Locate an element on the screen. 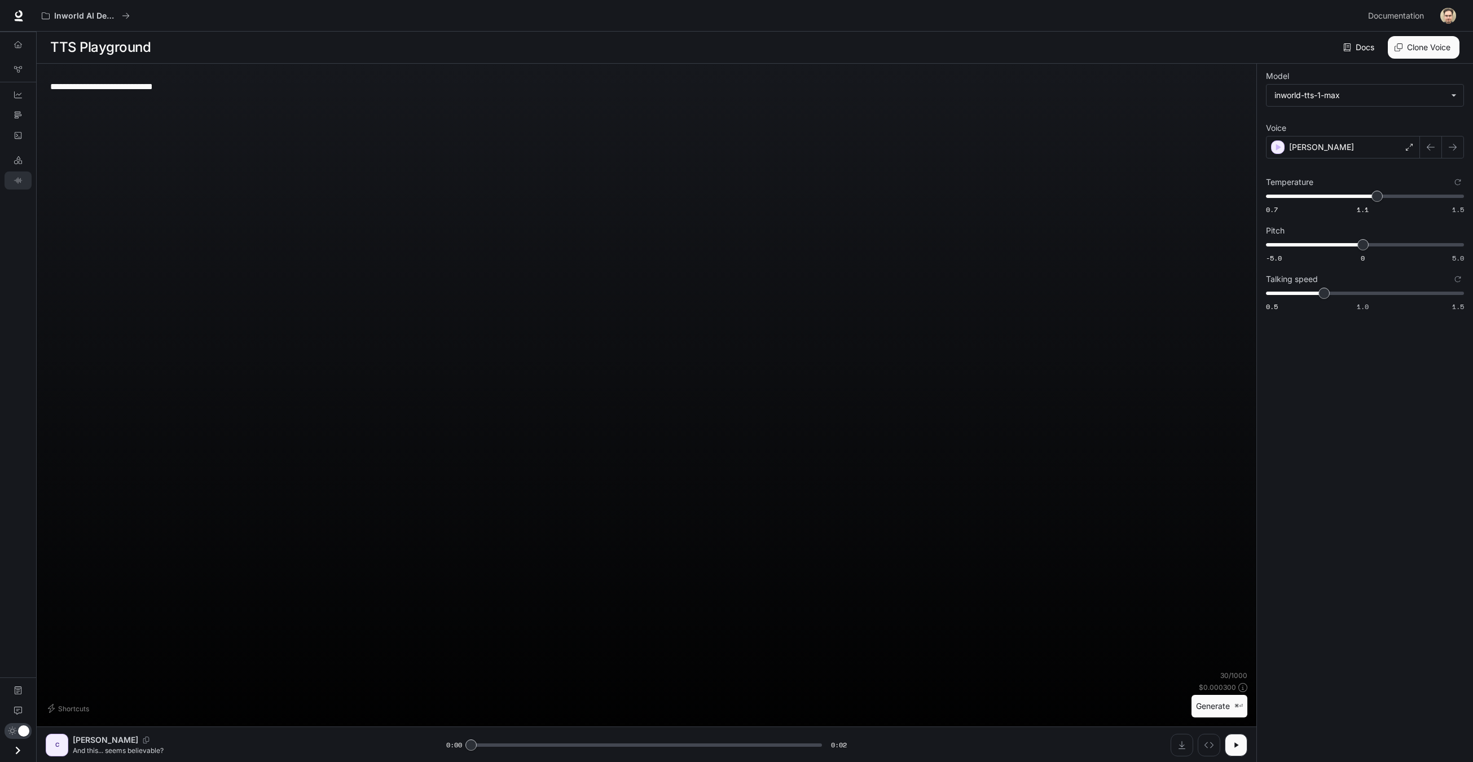  button: Download audio is located at coordinates (1182, 745).